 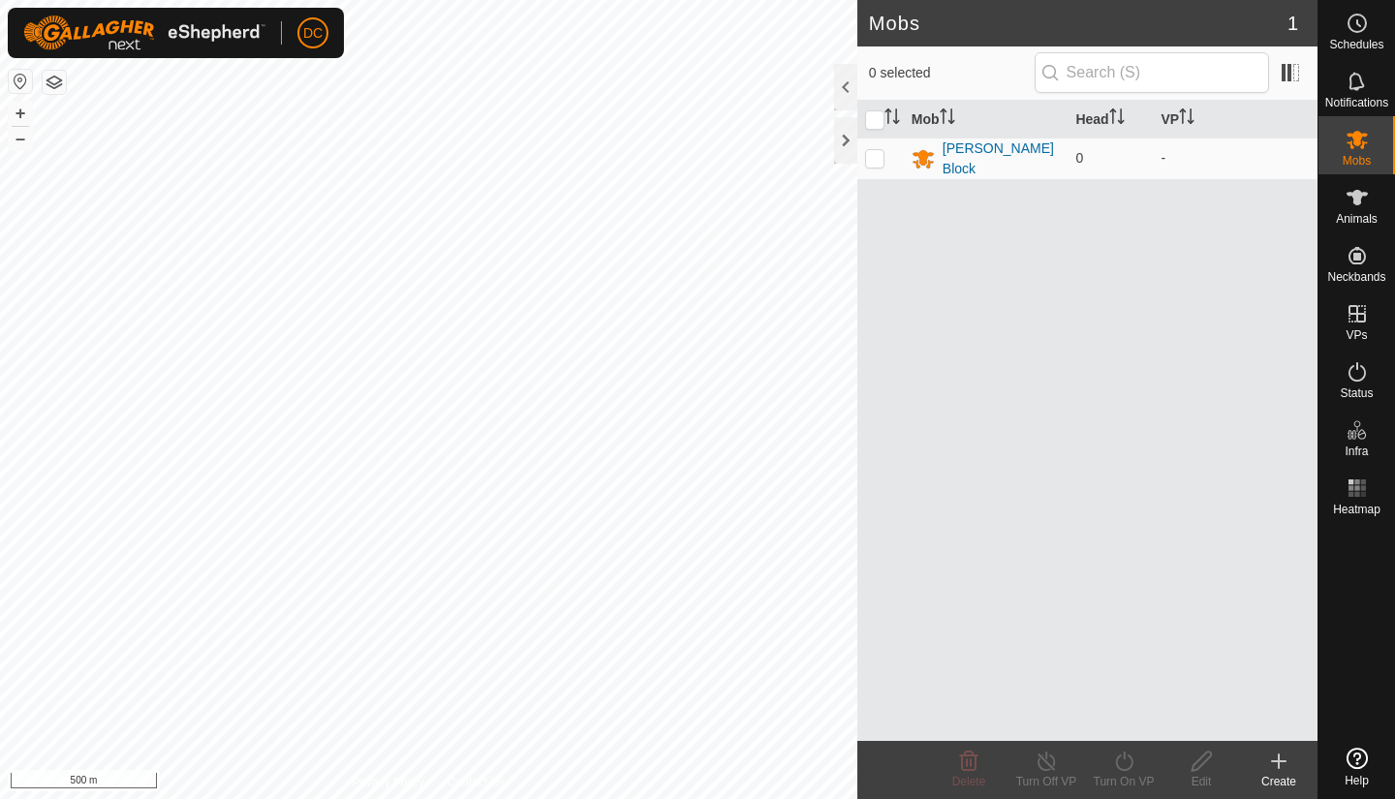 What do you see at coordinates (1356, 510) in the screenshot?
I see `span: Heatmap` at bounding box center [1356, 510].